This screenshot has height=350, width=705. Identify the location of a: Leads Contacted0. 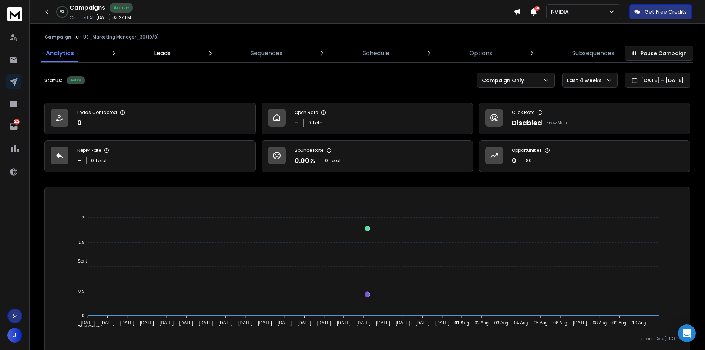
(150, 119).